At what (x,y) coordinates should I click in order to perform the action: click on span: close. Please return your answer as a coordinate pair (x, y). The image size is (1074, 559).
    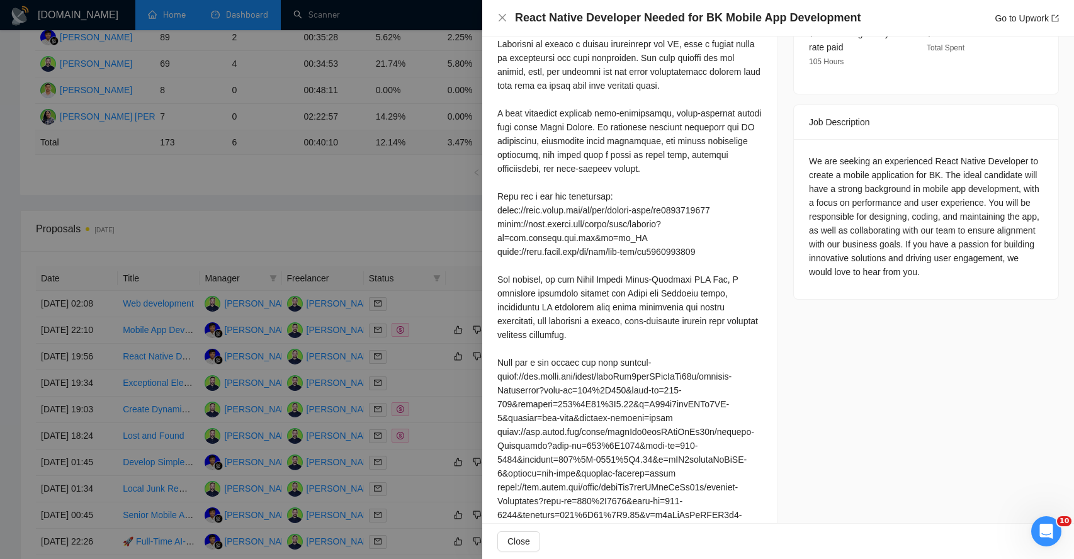
    Looking at the image, I should click on (502, 18).